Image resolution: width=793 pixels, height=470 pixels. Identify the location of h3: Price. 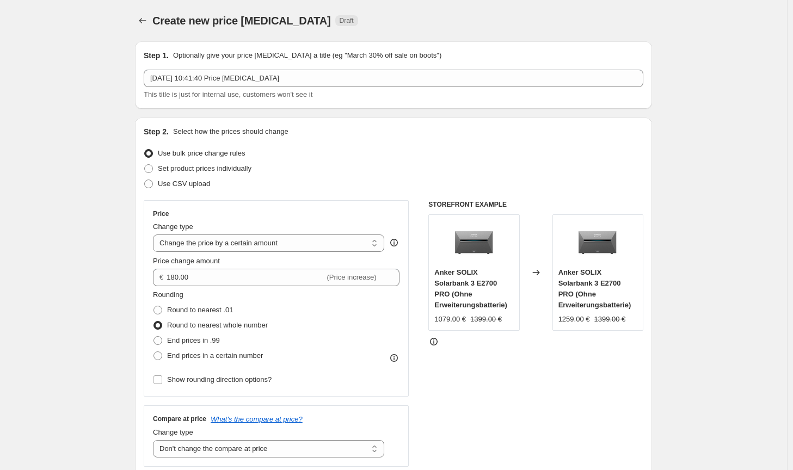
(161, 214).